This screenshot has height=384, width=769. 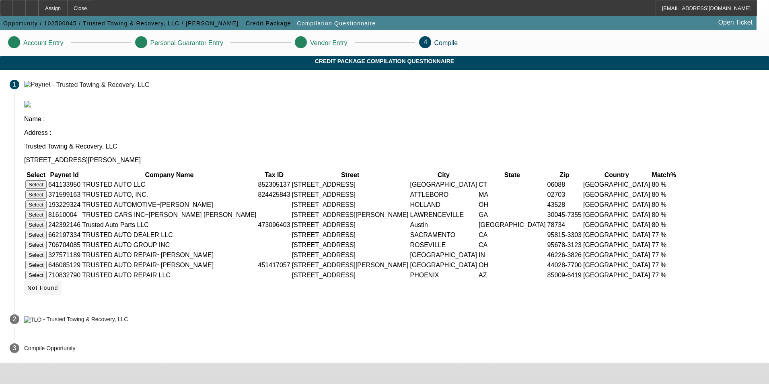 What do you see at coordinates (336, 23) in the screenshot?
I see `button: Compilation Questionnaire` at bounding box center [336, 23].